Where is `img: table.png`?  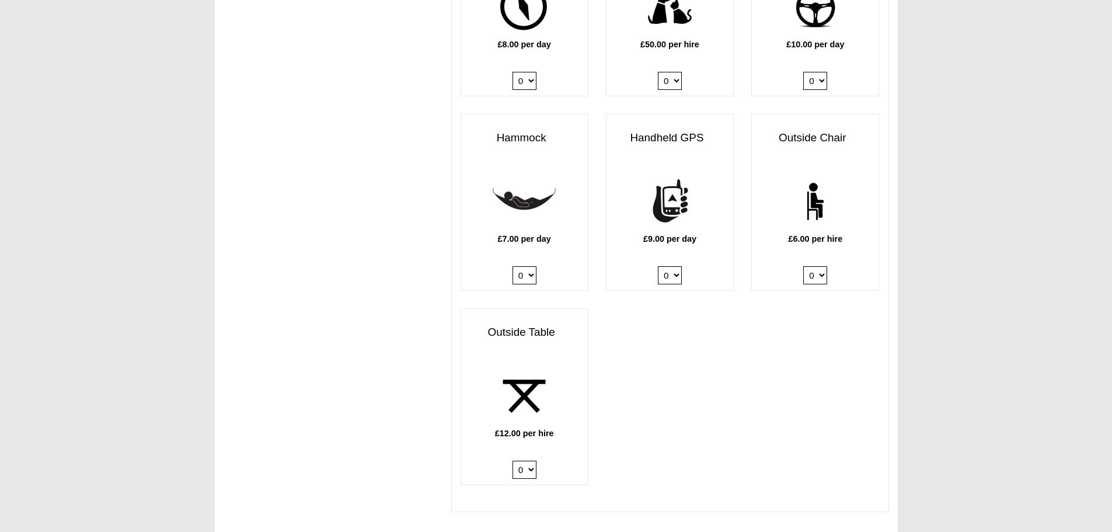
img: table.png is located at coordinates (524, 396).